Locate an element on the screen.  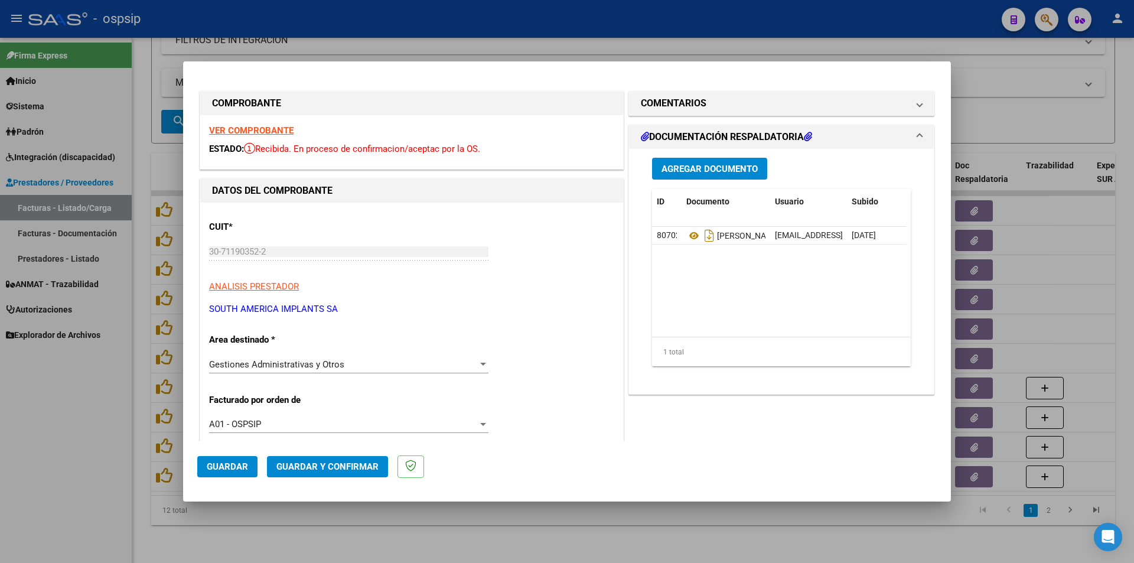
mat-expansion-panel-header: COMENTARIOS is located at coordinates (782, 103).